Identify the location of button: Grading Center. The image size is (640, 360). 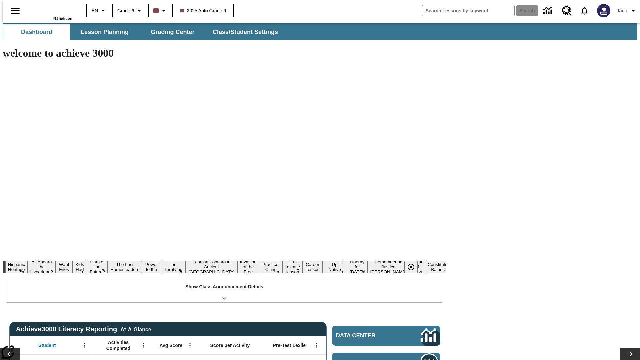
(173, 32).